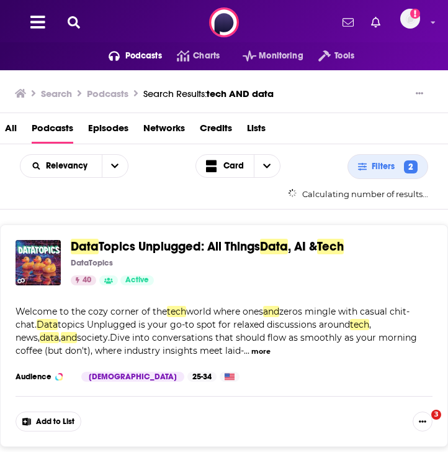  Describe the element at coordinates (164, 130) in the screenshot. I see `a: Networks` at that location.